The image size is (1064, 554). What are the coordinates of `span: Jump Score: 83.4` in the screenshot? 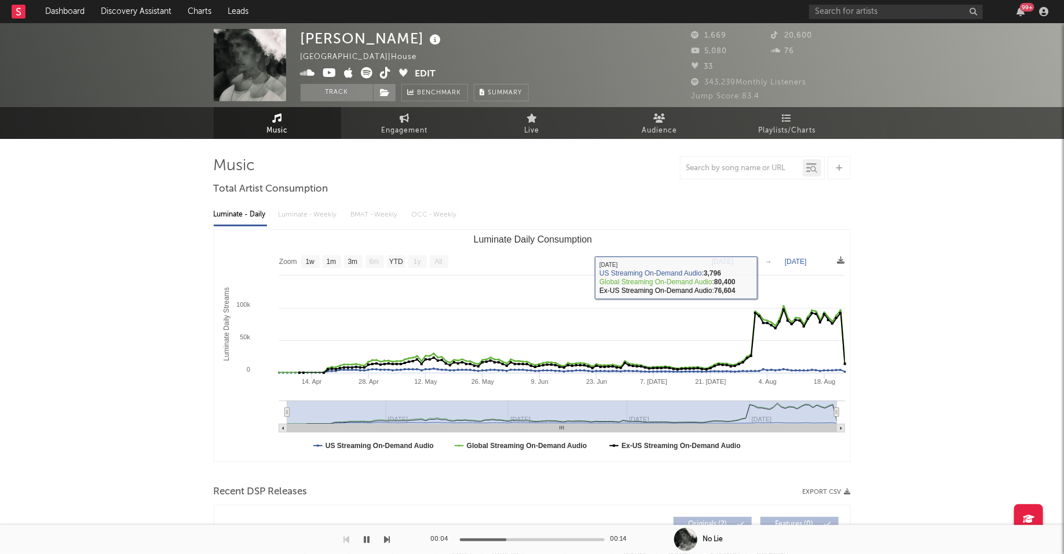 It's located at (726, 96).